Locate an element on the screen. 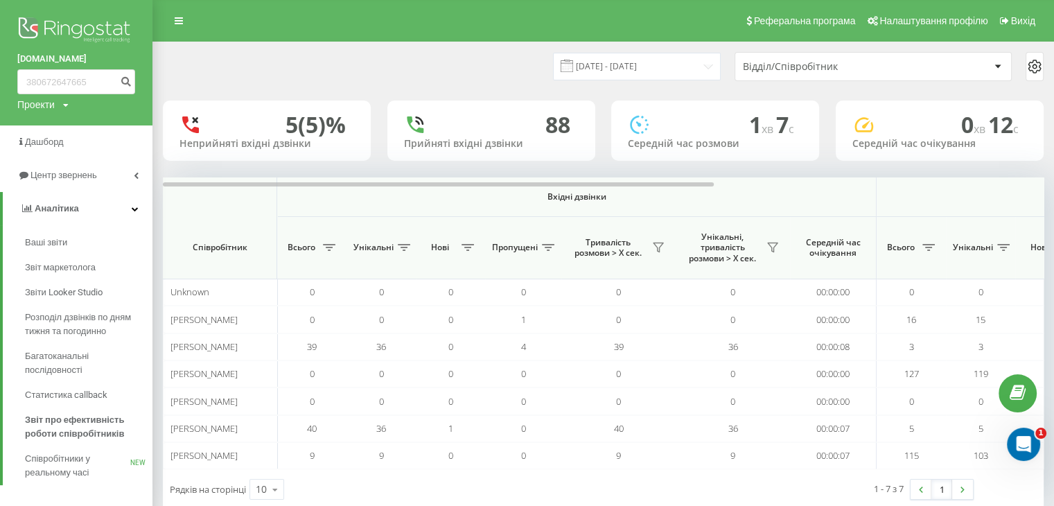 This screenshot has height=506, width=1054. span: Unknown is located at coordinates (190, 292).